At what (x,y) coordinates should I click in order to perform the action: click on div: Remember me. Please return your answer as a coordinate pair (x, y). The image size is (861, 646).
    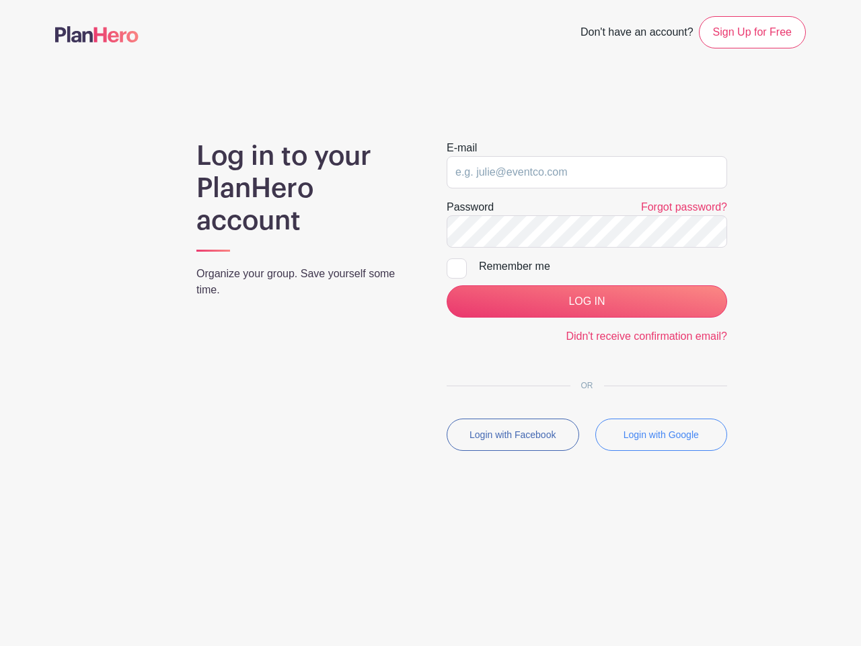
    Looking at the image, I should click on (603, 266).